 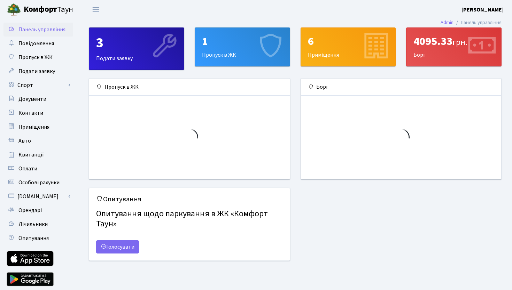 I want to click on a: Голосувати, so click(x=117, y=247).